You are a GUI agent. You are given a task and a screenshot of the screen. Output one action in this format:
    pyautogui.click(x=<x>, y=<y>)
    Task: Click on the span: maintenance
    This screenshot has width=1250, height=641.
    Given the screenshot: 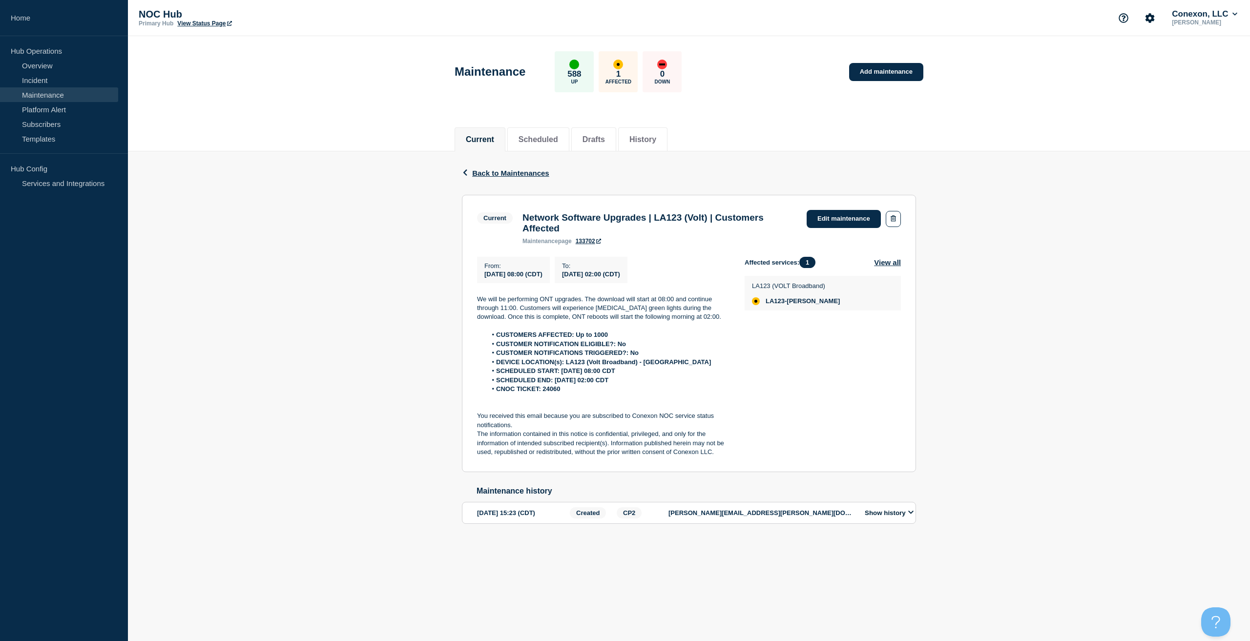 What is the action you would take?
    pyautogui.click(x=540, y=241)
    